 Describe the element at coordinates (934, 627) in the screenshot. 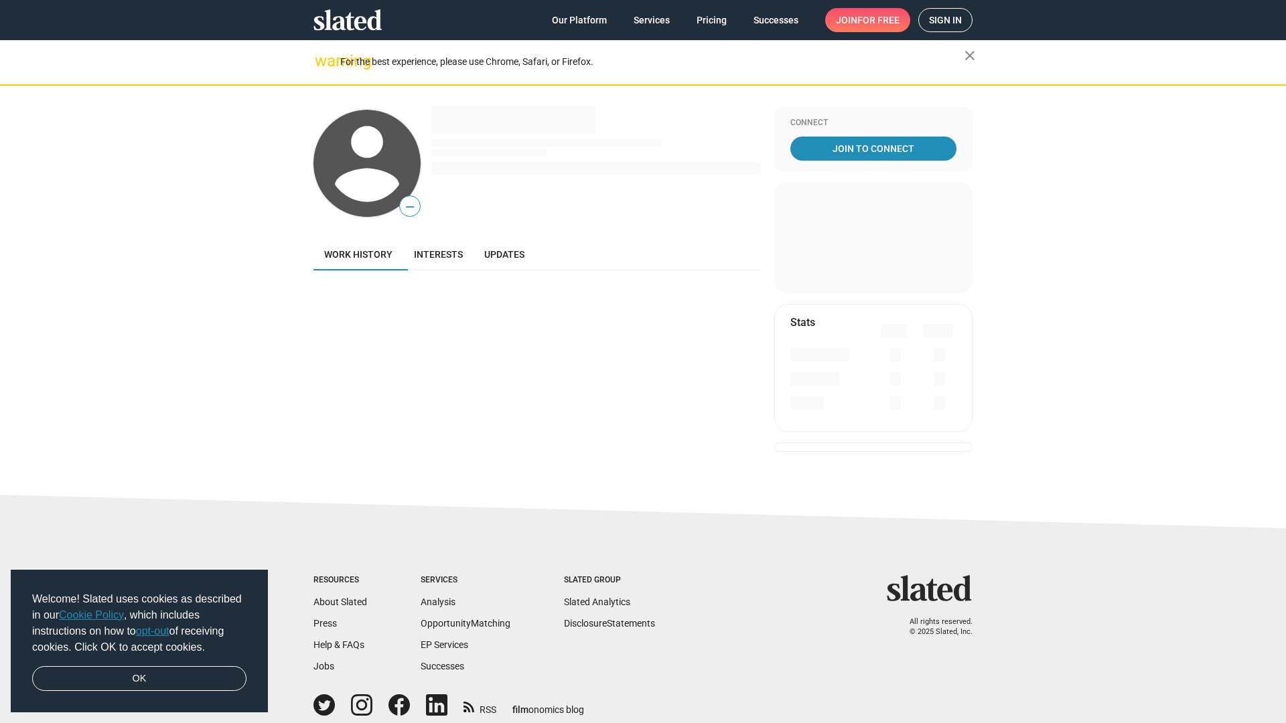

I see `p: All rights reserved. © 2025 Slated, Inc.` at that location.